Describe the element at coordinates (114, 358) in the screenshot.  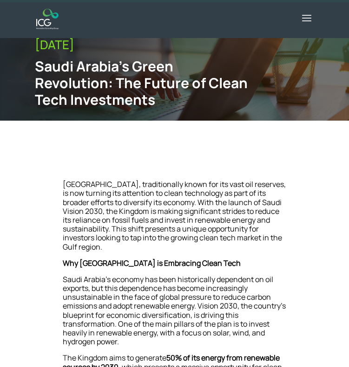
I see `span: The Kingdom aims to generate` at that location.